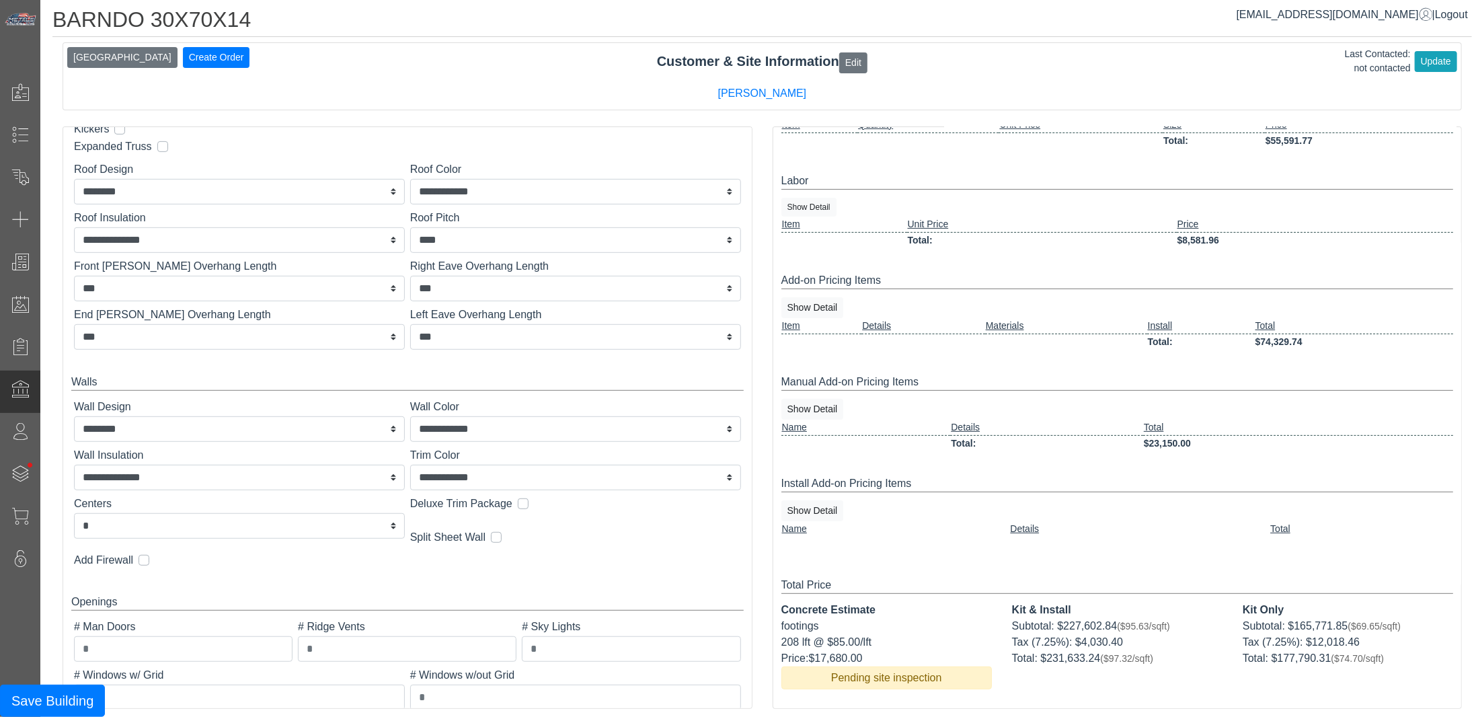 This screenshot has width=1476, height=717. Describe the element at coordinates (239, 169) in the screenshot. I see `label: Roof Design` at that location.